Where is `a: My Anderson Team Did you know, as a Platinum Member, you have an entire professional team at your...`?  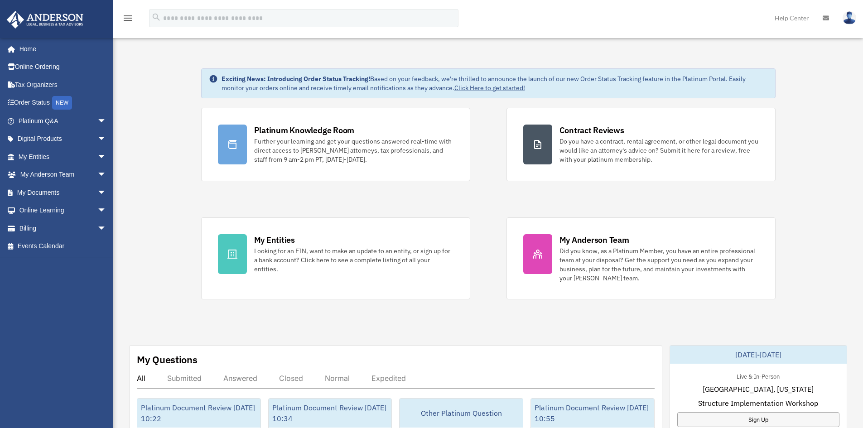
a: My Anderson Team Did you know, as a Platinum Member, you have an entire professional team at your... is located at coordinates (641, 258).